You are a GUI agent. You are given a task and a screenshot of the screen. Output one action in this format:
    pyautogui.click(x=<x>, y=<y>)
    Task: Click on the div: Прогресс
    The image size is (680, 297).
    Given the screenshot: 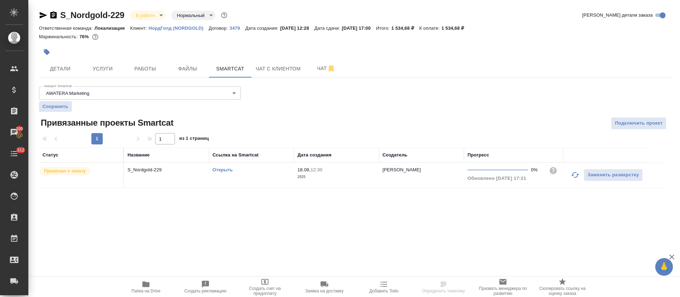 What is the action you would take?
    pyautogui.click(x=478, y=155)
    